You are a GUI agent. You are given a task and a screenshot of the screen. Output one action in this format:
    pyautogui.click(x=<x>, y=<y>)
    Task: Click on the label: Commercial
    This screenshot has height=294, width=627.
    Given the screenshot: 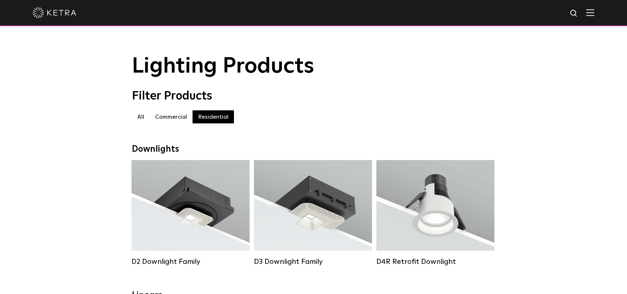 What is the action you would take?
    pyautogui.click(x=171, y=117)
    